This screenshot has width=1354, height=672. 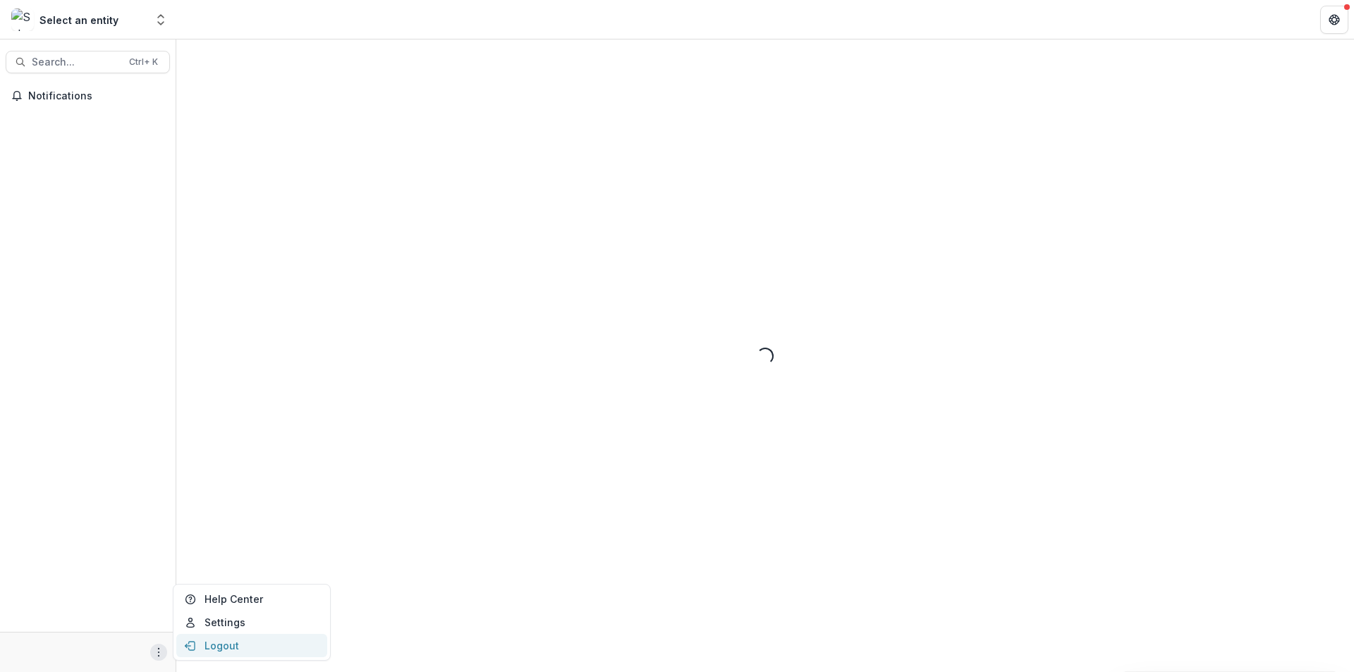 I want to click on button: Get Help, so click(x=1335, y=20).